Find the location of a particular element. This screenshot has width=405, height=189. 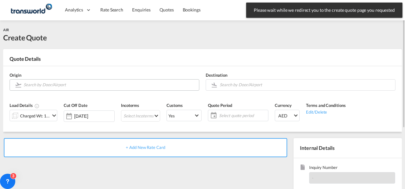

span: Select quote period is located at coordinates (243, 116).